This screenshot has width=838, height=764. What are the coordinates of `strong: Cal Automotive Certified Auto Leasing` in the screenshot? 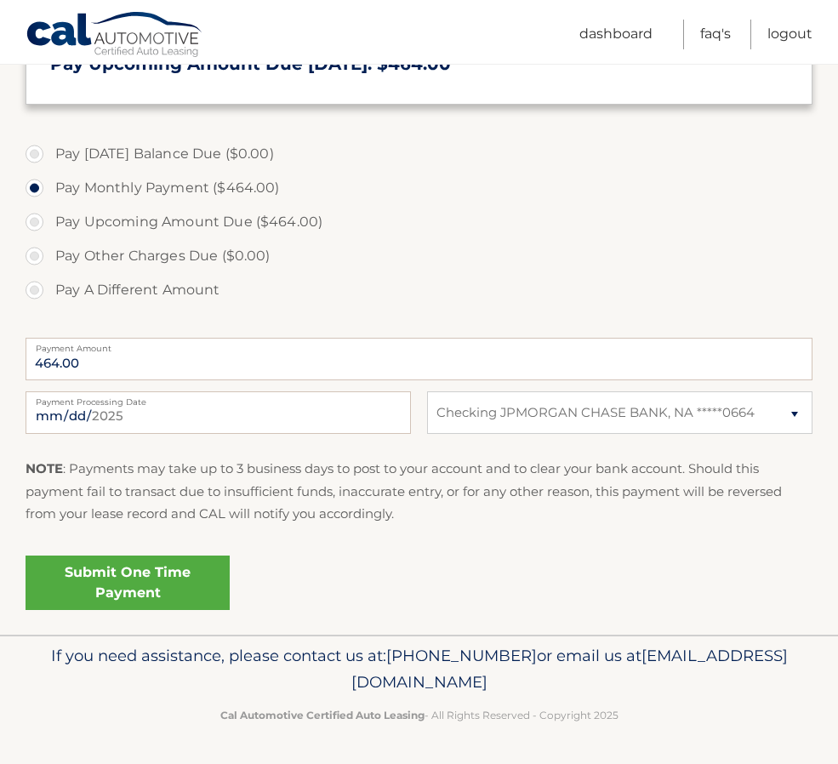 It's located at (322, 714).